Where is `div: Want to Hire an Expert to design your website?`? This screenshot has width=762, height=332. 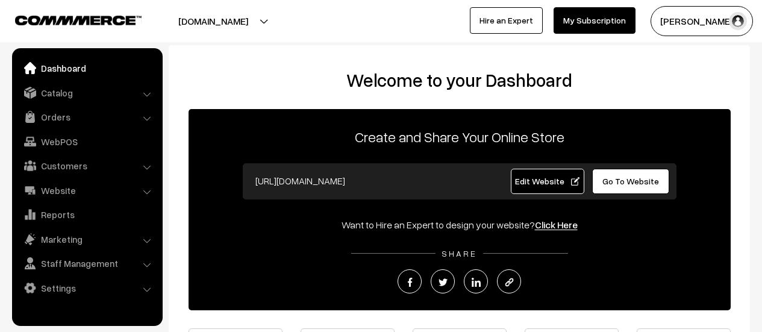
div: Want to Hire an Expert to design your website? is located at coordinates (459, 225).